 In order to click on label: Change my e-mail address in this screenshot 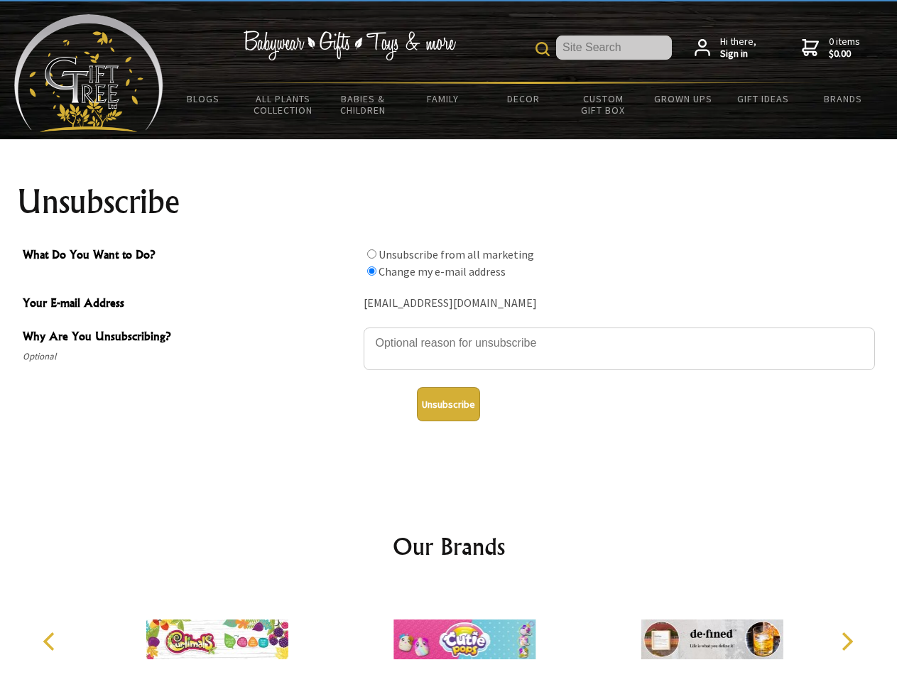, I will do `click(442, 271)`.